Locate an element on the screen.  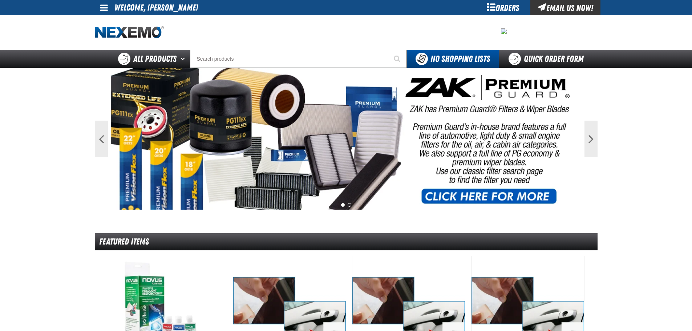
button: Open All Products pages is located at coordinates (184, 59).